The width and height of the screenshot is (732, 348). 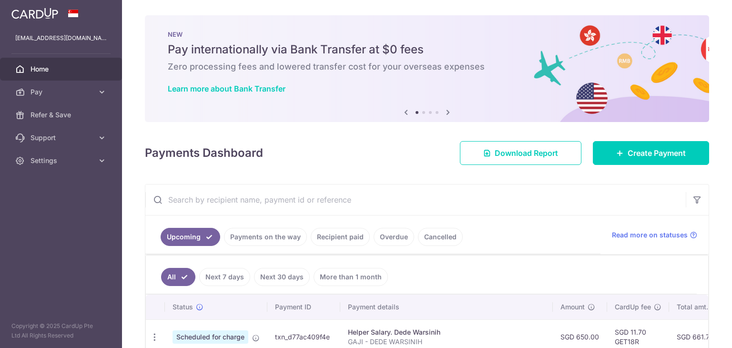 I want to click on img: Bank transfer banner, so click(x=427, y=69).